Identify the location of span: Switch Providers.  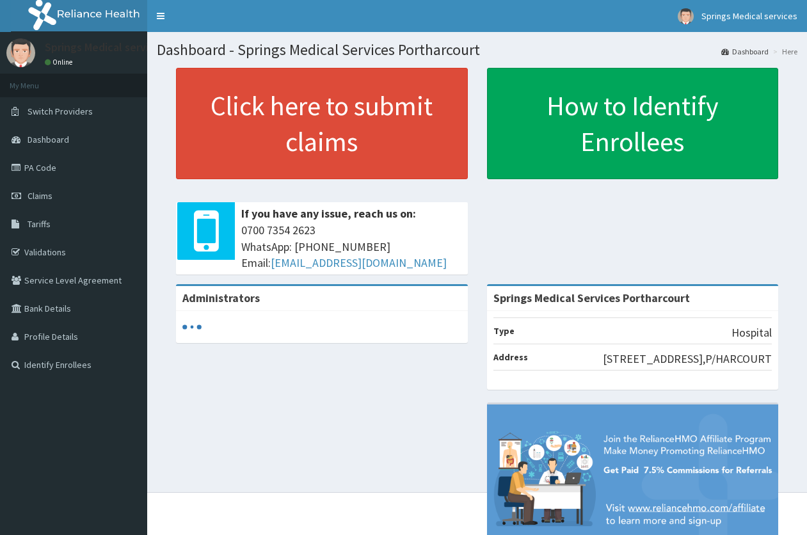
(60, 111).